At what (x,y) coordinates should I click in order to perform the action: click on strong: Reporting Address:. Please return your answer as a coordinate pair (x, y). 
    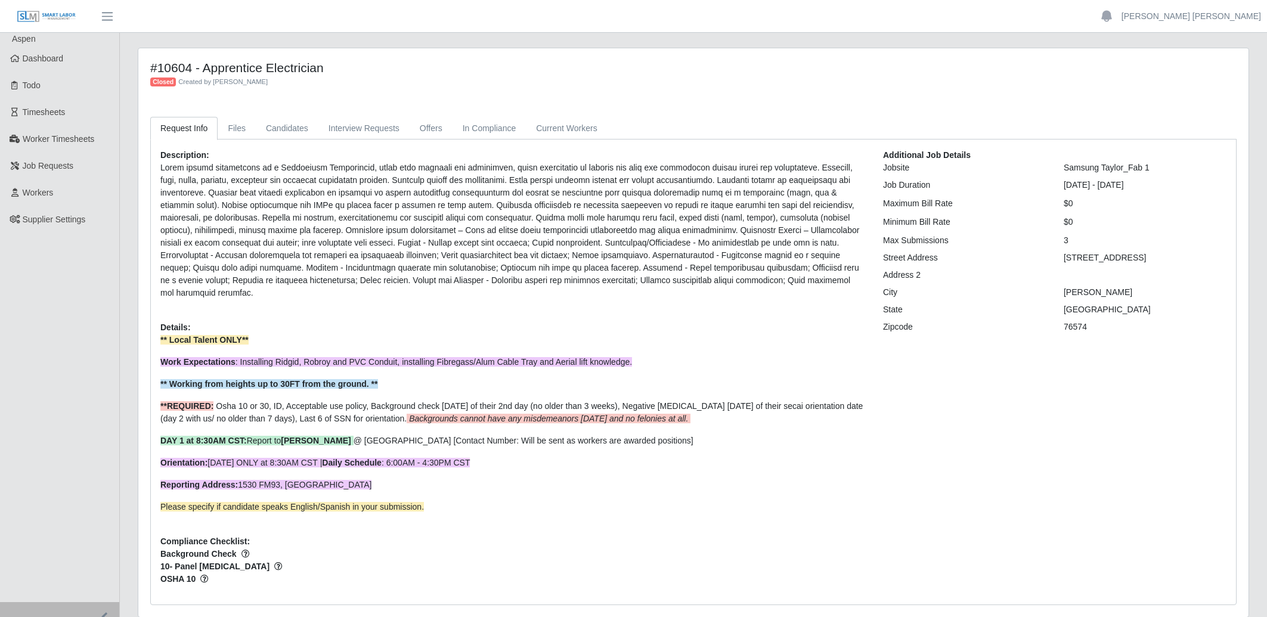
    Looking at the image, I should click on (199, 485).